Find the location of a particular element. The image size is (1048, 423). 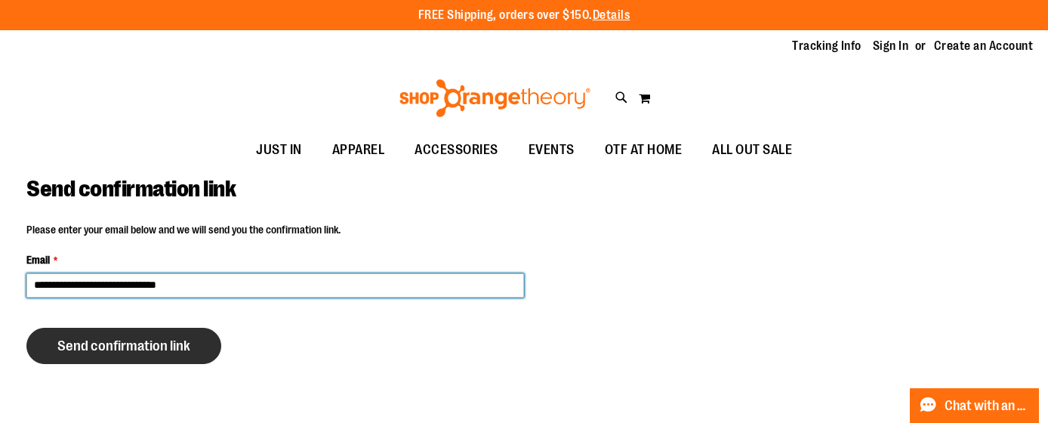

span: Chat with an Expert is located at coordinates (987, 405).